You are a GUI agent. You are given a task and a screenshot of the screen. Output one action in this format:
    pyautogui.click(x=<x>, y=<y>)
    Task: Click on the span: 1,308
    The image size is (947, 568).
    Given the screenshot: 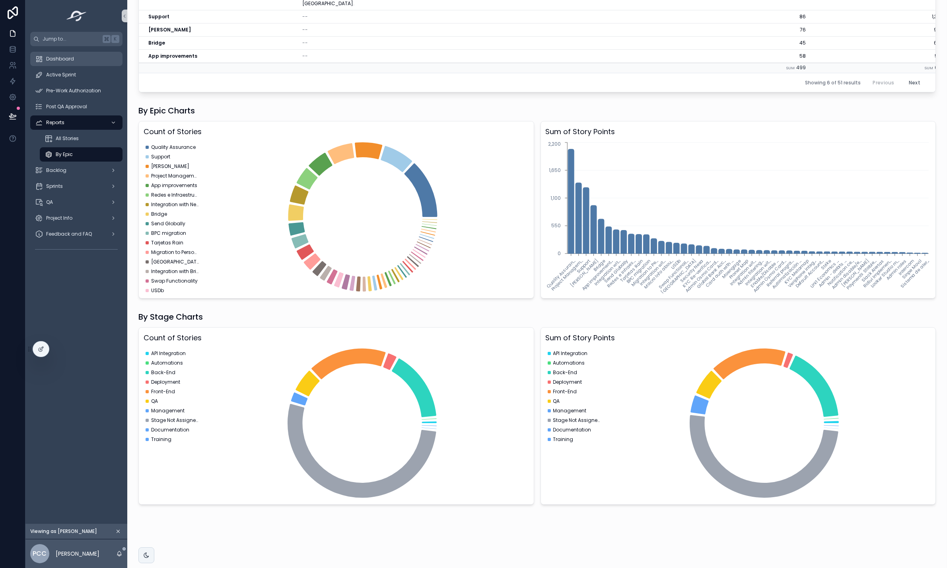 What is the action you would take?
    pyautogui.click(x=877, y=17)
    